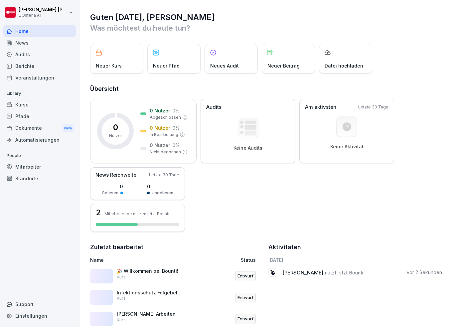 The height and width of the screenshot is (327, 452). What do you see at coordinates (150, 293) in the screenshot?
I see `p: Infektionsschutz Folgebelehrung (nach §43 IfSG)` at bounding box center [150, 293].